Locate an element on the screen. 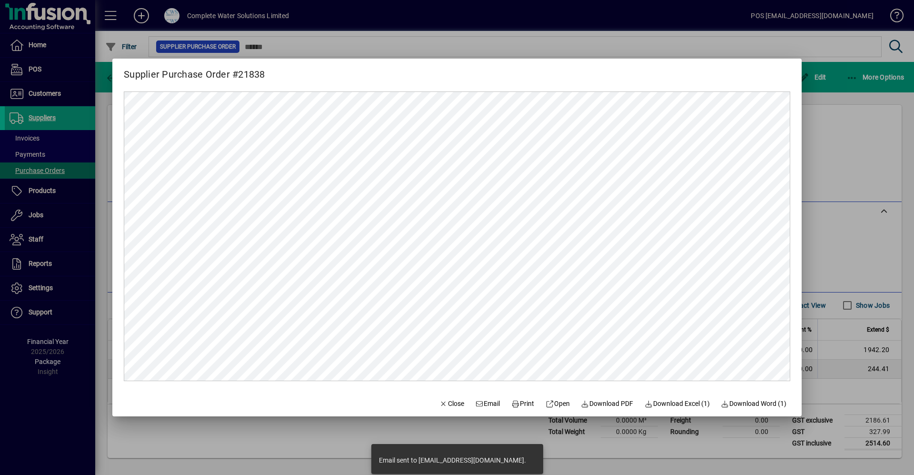  span: Download Word (1) is located at coordinates (754, 403).